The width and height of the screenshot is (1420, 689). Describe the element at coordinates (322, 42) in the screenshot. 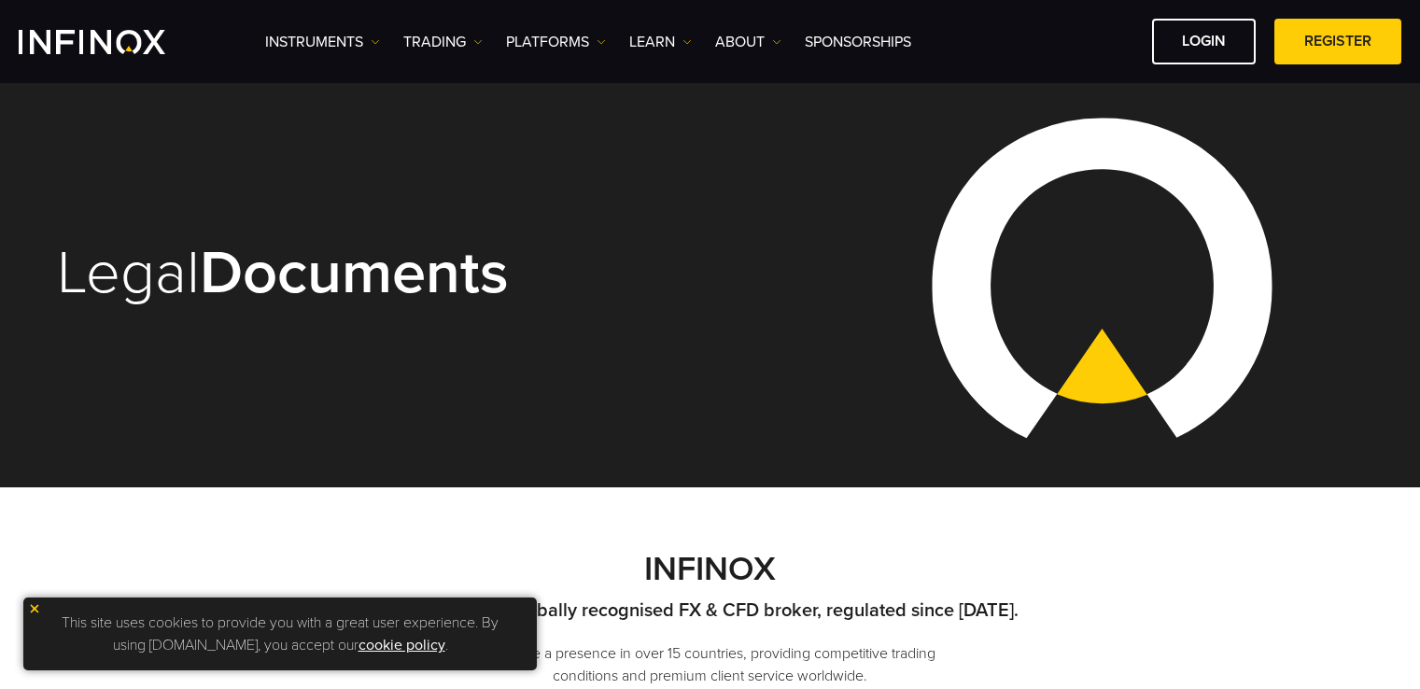

I see `a: Instruments` at that location.